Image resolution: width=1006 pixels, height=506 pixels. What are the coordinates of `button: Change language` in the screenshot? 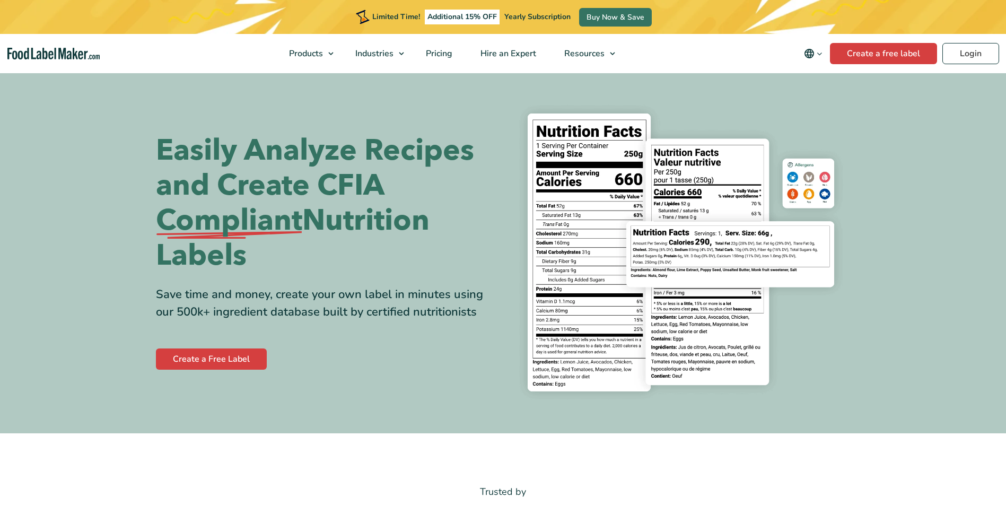 It's located at (813, 54).